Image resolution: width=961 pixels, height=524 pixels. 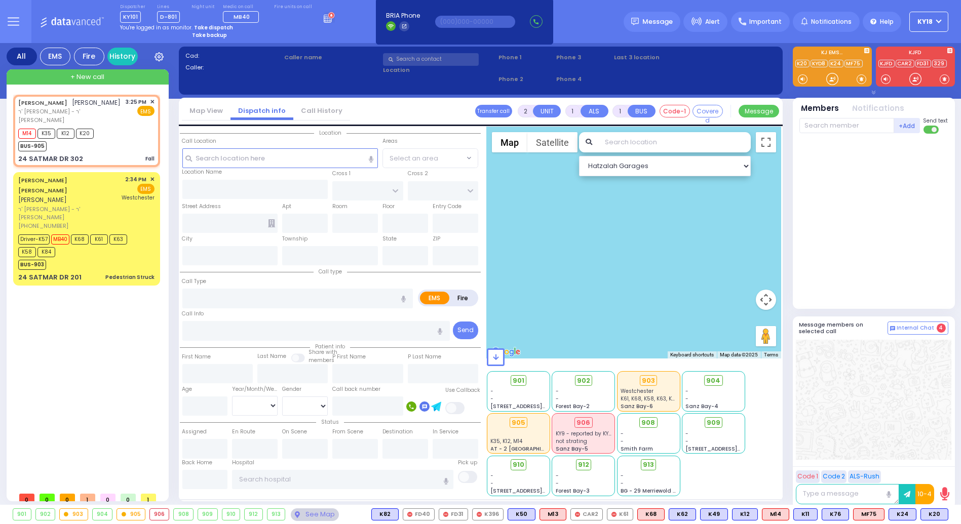 What do you see at coordinates (714, 515) in the screenshot?
I see `div: K49` at bounding box center [714, 515].